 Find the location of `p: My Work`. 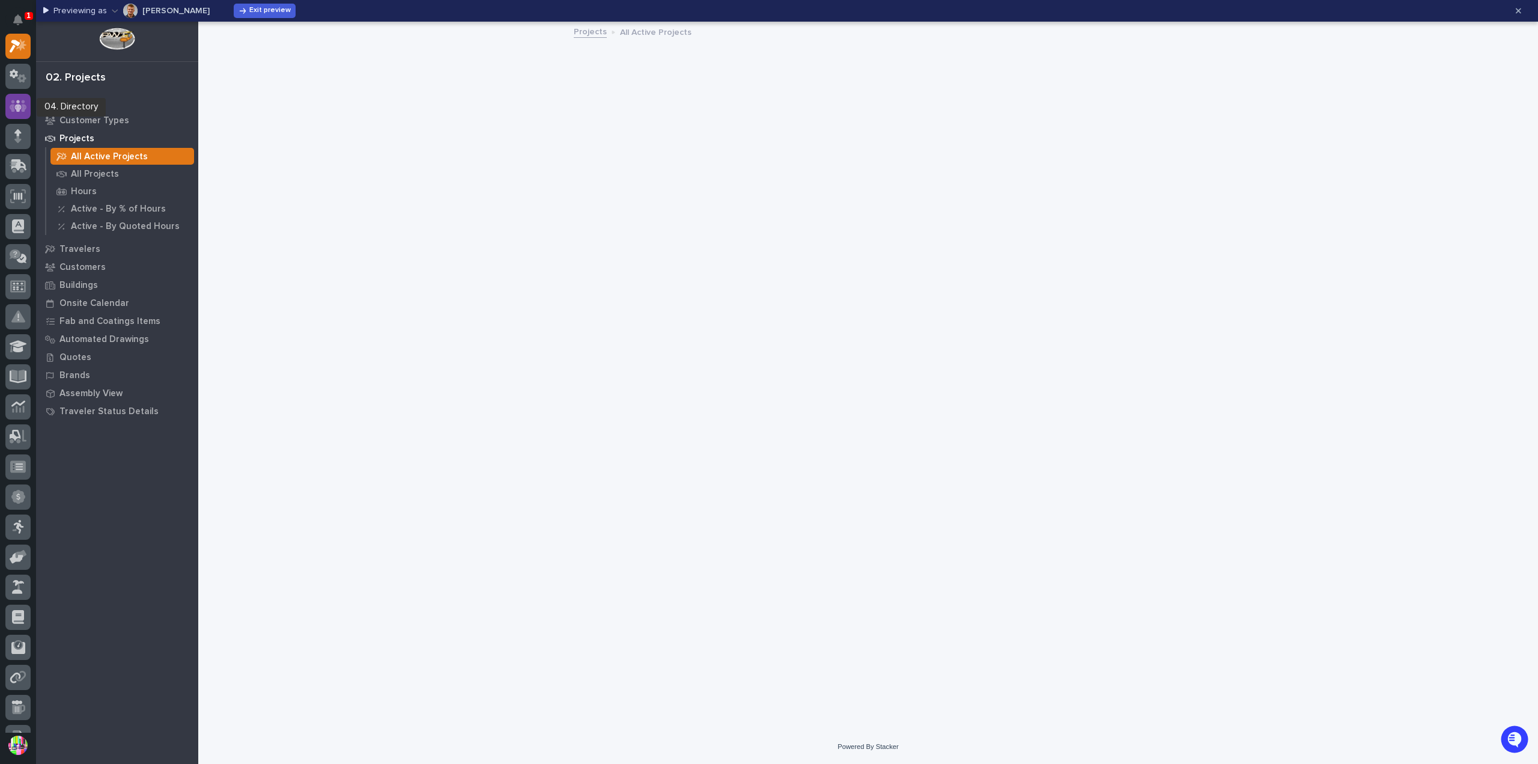

p: My Work is located at coordinates (78, 103).